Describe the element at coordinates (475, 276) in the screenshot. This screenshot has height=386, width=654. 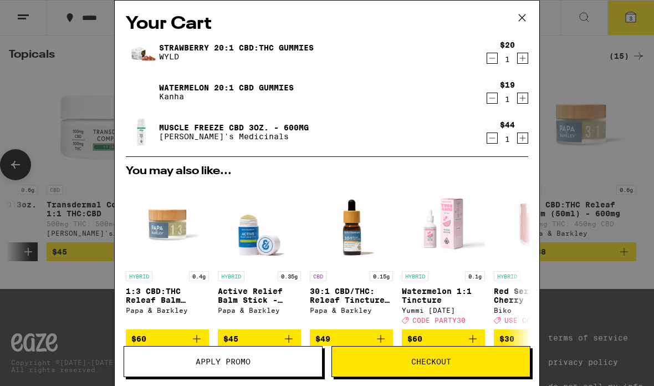
I see `p: 0.1g` at that location.